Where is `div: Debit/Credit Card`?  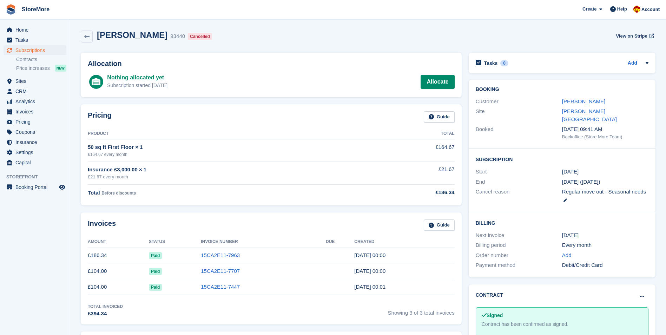
div: Debit/Credit Card is located at coordinates (605, 265).